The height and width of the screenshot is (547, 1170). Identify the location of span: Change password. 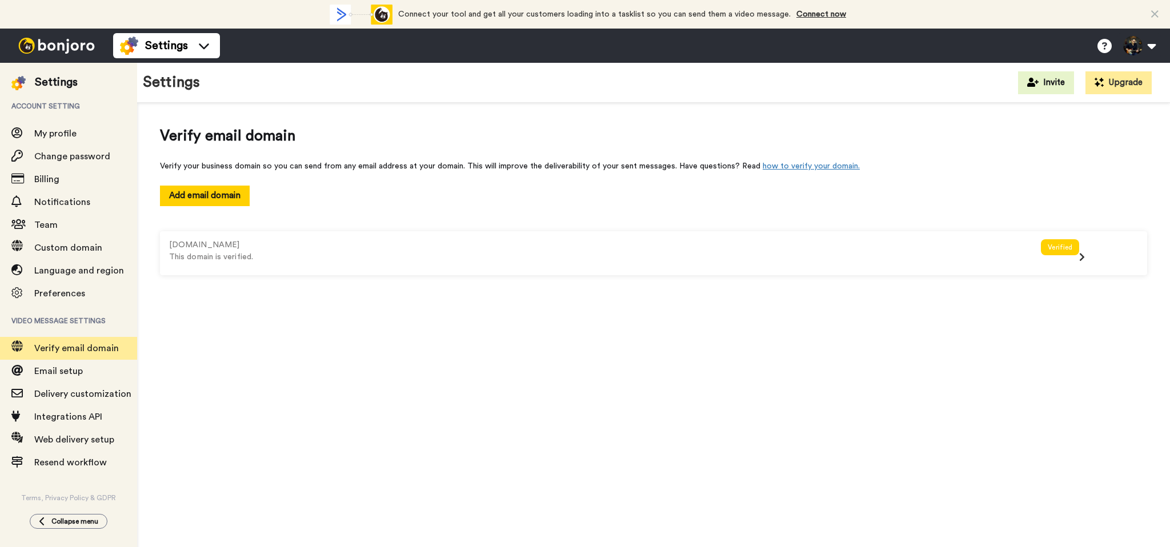
(72, 157).